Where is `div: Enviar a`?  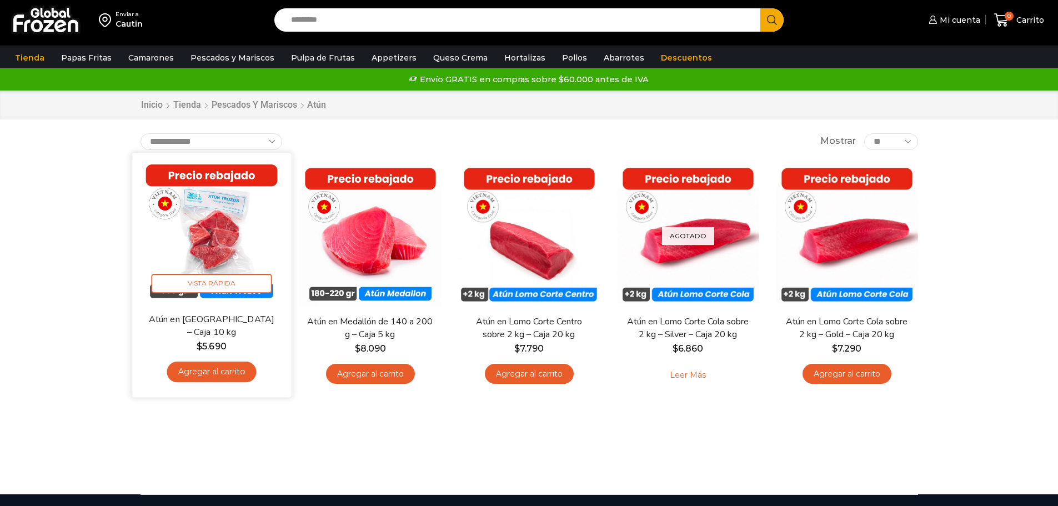 div: Enviar a is located at coordinates (129, 14).